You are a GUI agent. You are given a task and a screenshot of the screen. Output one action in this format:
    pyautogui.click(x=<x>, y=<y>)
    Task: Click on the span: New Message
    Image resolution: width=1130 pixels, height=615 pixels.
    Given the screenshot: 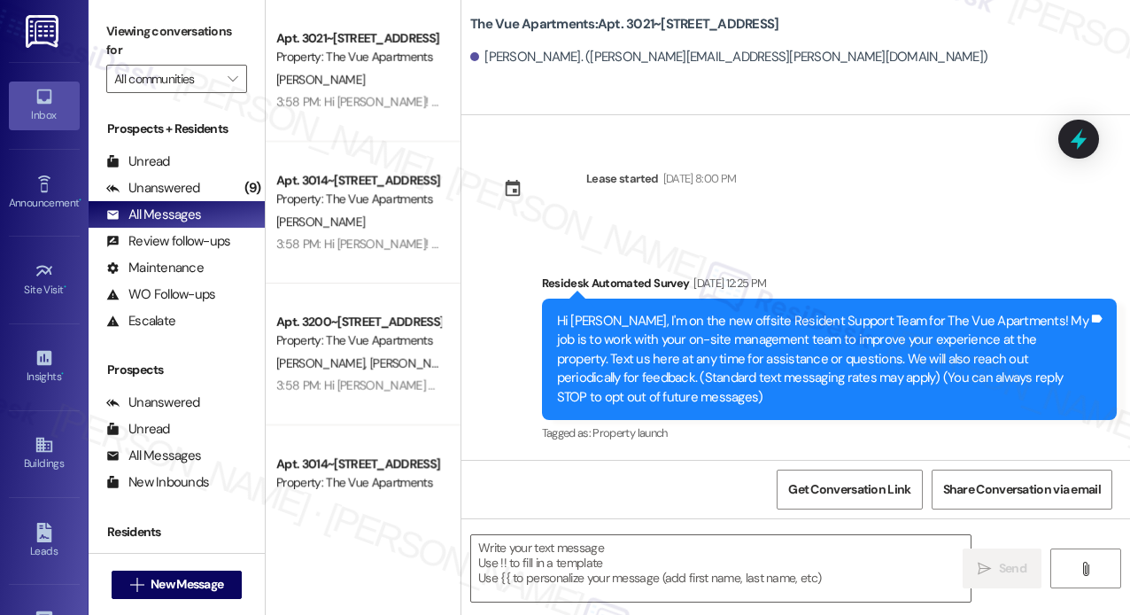 What is the action you would take?
    pyautogui.click(x=187, y=584)
    